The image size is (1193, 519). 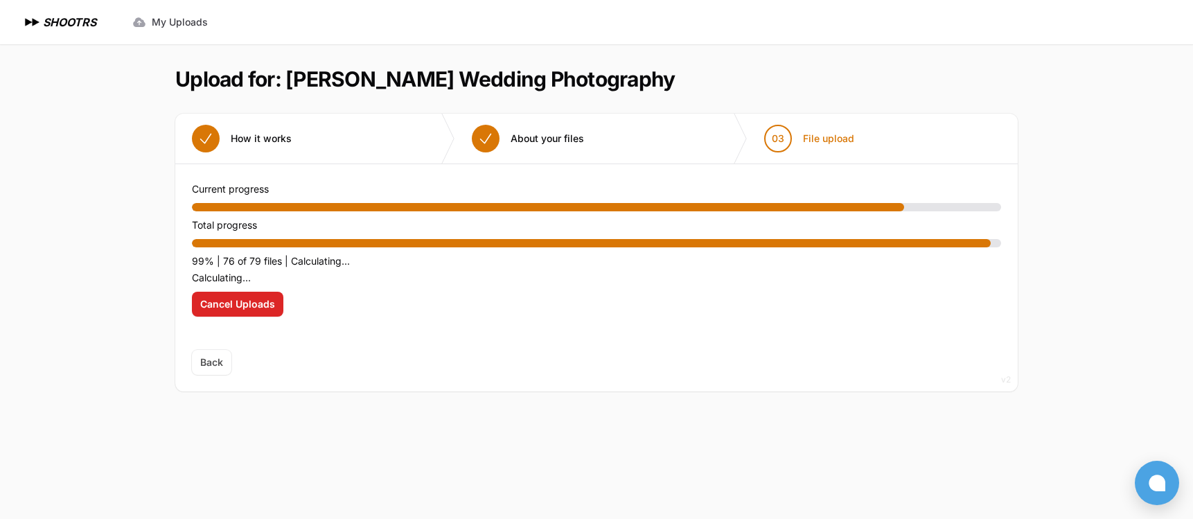 I want to click on a: SHOOTRS SHOOTRS, so click(x=59, y=22).